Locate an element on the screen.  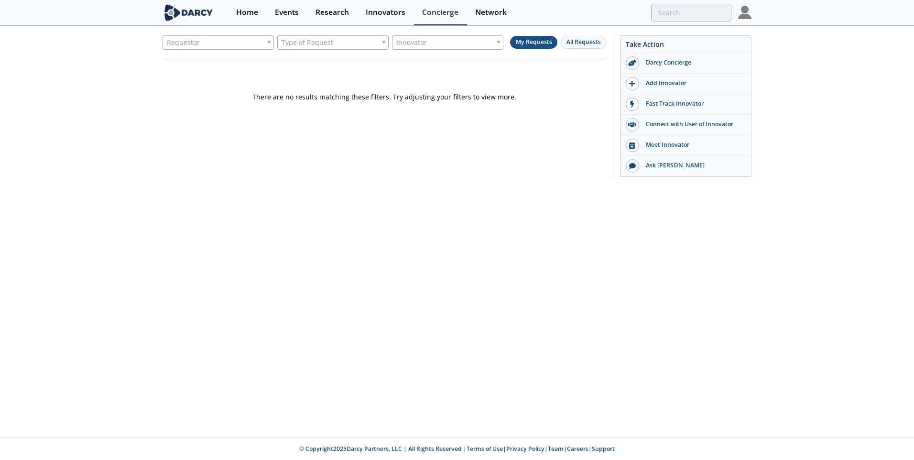
div: Darcy Concierge is located at coordinates (693, 63).